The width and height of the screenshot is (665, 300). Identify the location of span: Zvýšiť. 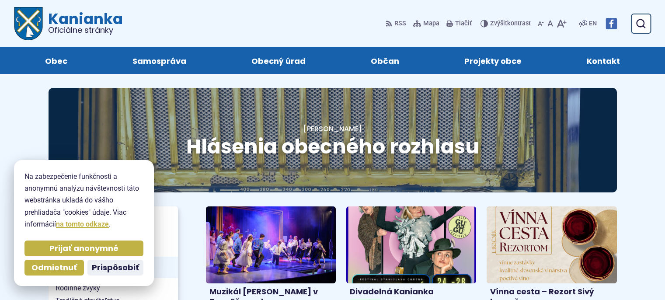
(498, 23).